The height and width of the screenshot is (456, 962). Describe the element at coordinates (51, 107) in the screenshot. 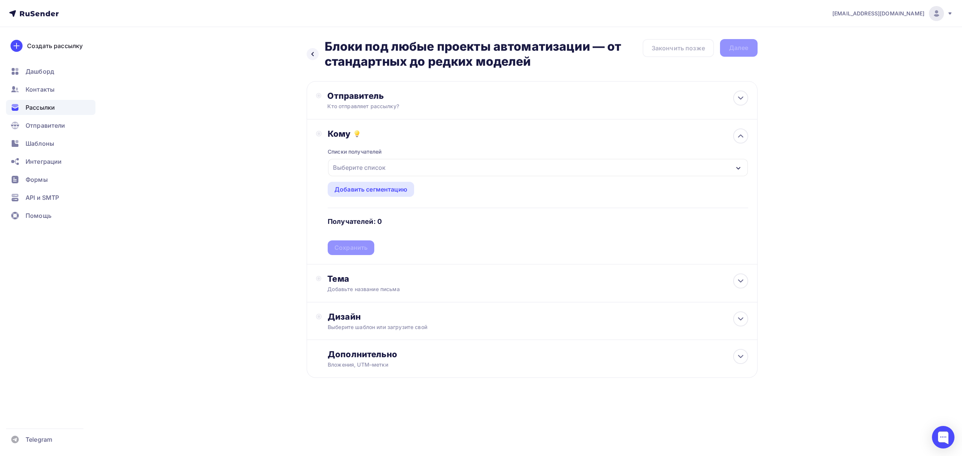

I see `a: Рассылки` at that location.